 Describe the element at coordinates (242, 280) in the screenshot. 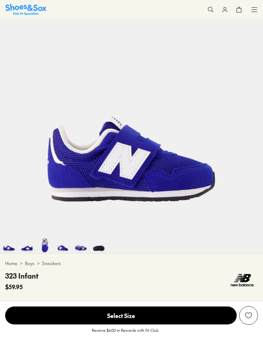

I see `img: Vendor logo` at that location.